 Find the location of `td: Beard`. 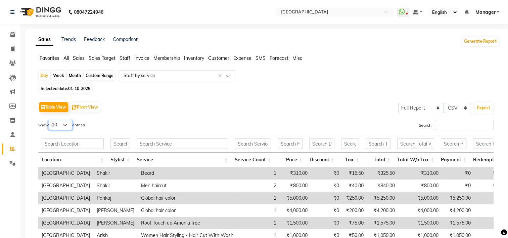

td: Beard is located at coordinates (187, 173).